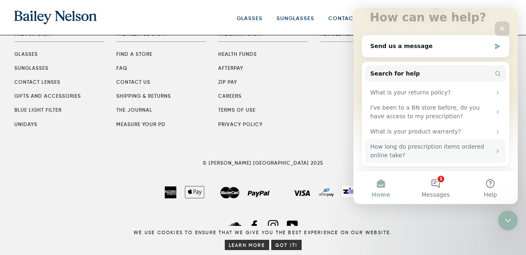  What do you see at coordinates (141, 124) in the screenshot?
I see `a: Measure Your PD` at bounding box center [141, 124].